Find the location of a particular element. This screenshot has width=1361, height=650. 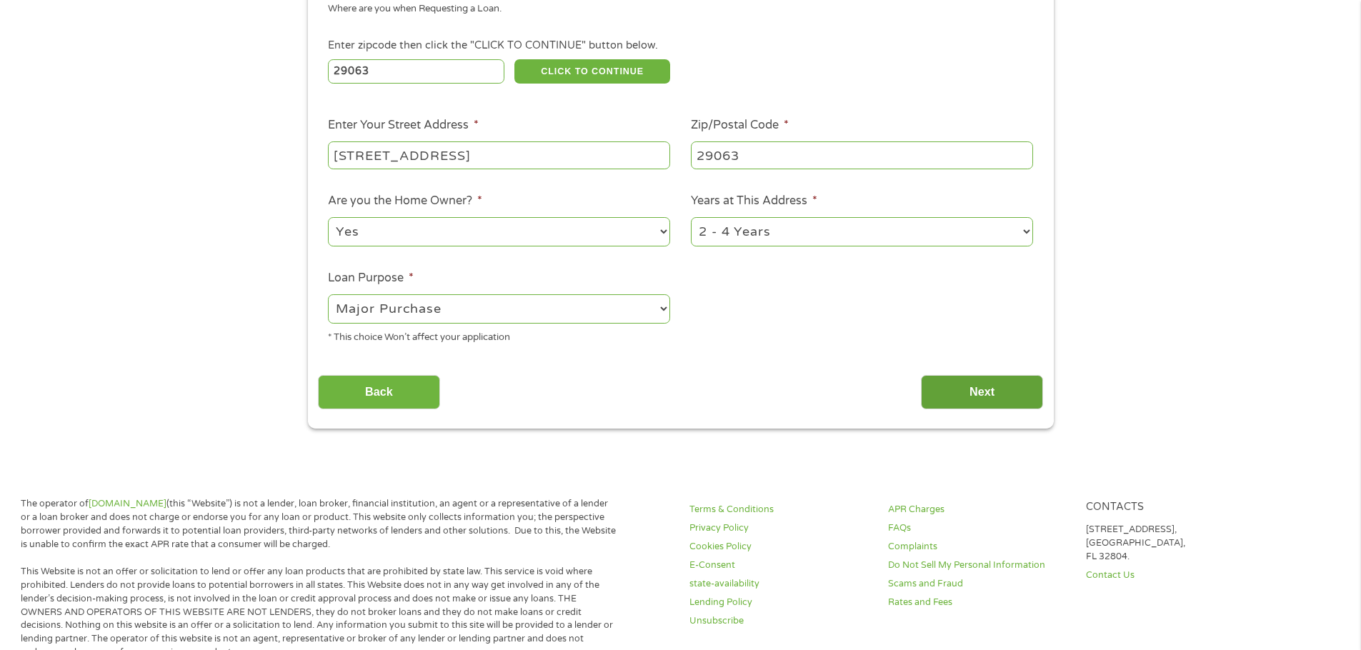

div: * This choice Won’t affect your application is located at coordinates (499, 335).